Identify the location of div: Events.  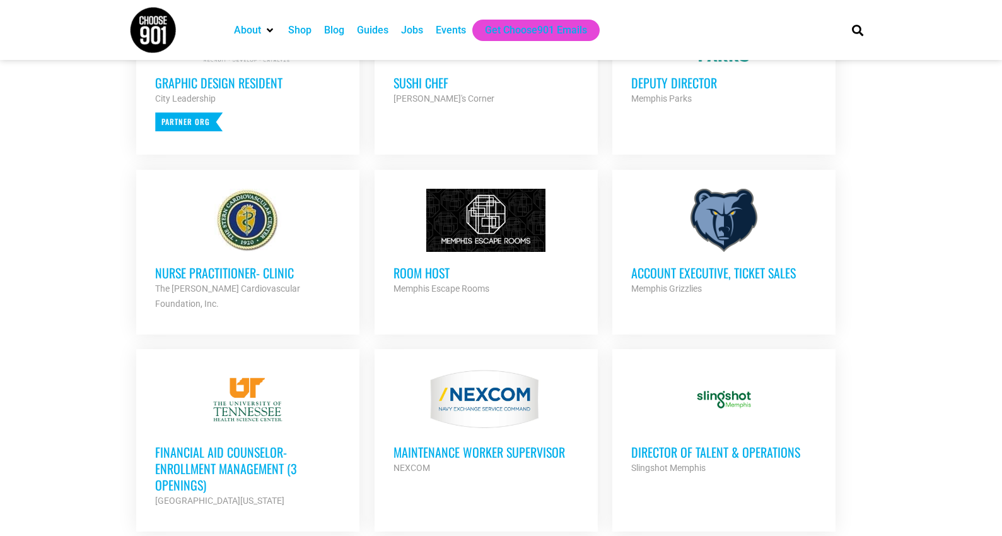
(451, 30).